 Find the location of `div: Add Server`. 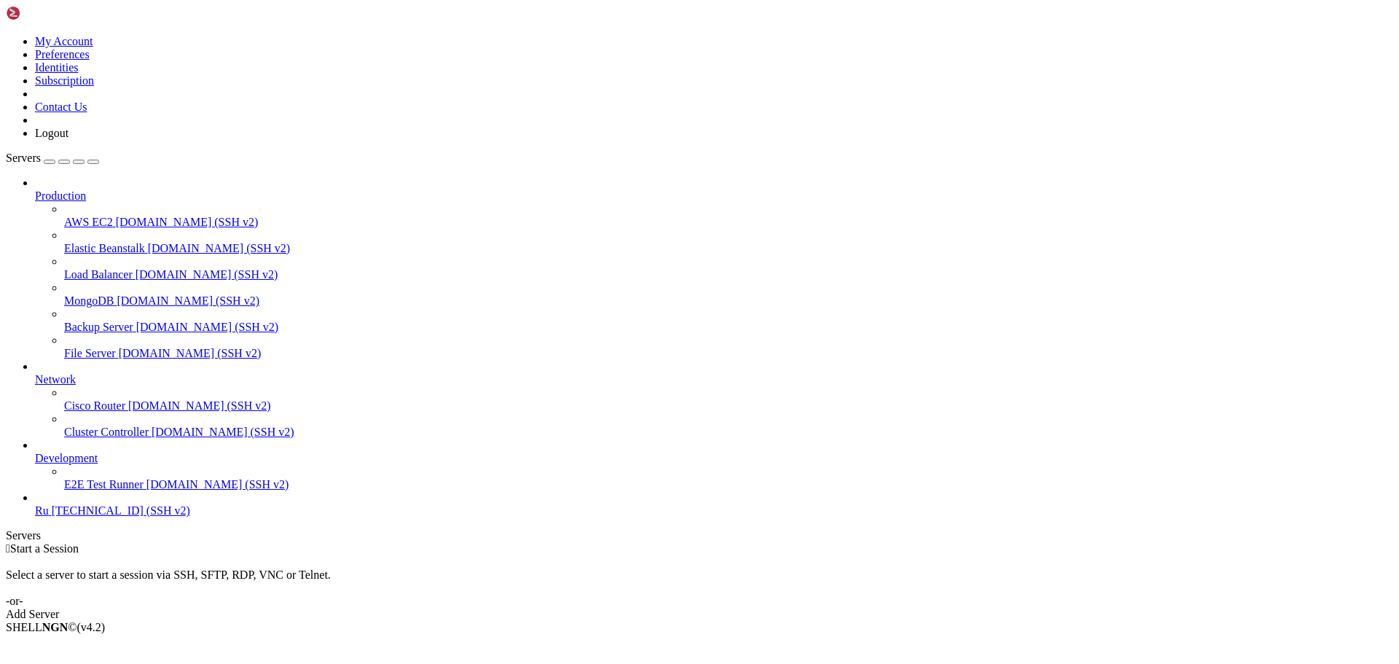

div: Add Server is located at coordinates (699, 614).